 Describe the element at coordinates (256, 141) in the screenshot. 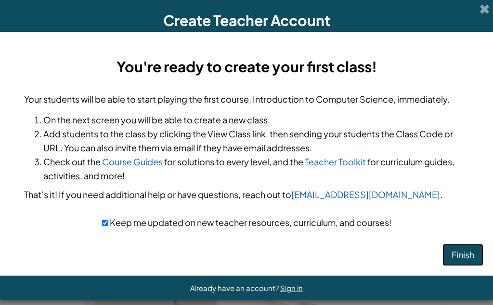

I see `li: Add students to the class by clicking the View Class link, then sending your students the Class C...` at that location.